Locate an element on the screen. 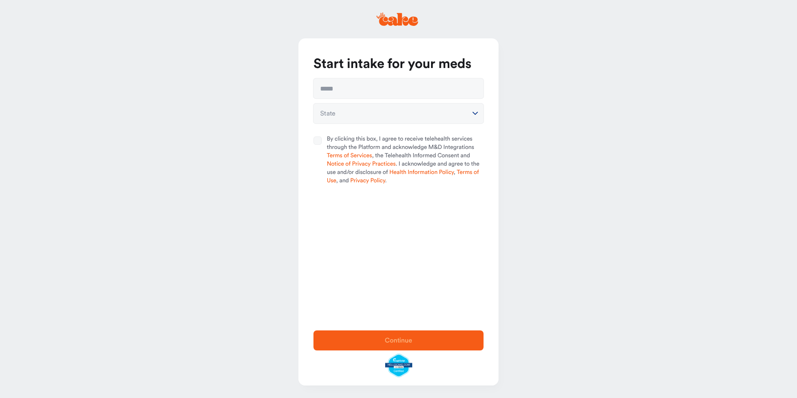 Image resolution: width=797 pixels, height=398 pixels. a: Privacy Policy is located at coordinates (367, 181).